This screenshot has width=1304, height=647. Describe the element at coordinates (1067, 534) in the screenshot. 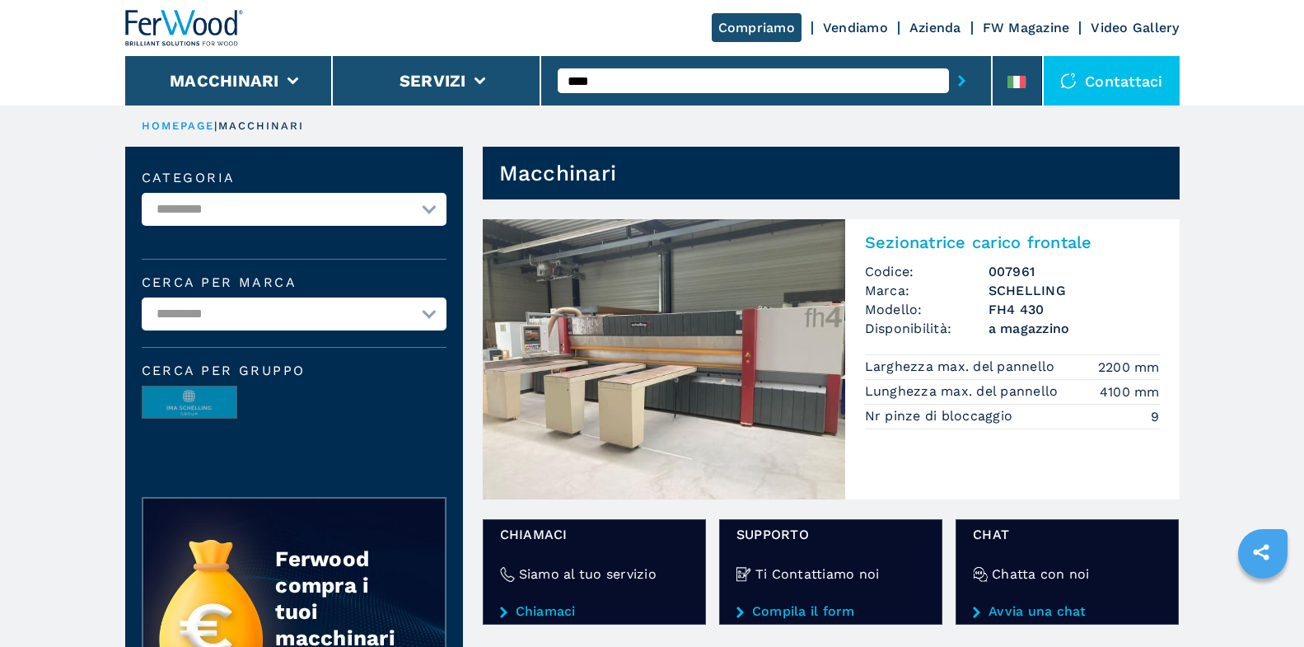

I see `span: chat` at that location.